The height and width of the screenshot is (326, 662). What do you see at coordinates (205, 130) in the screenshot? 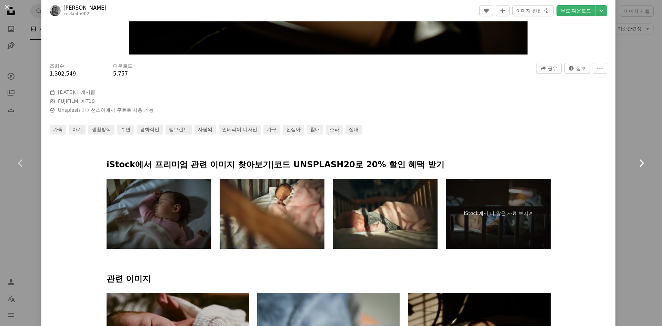
I see `a: 사람의` at bounding box center [205, 130].